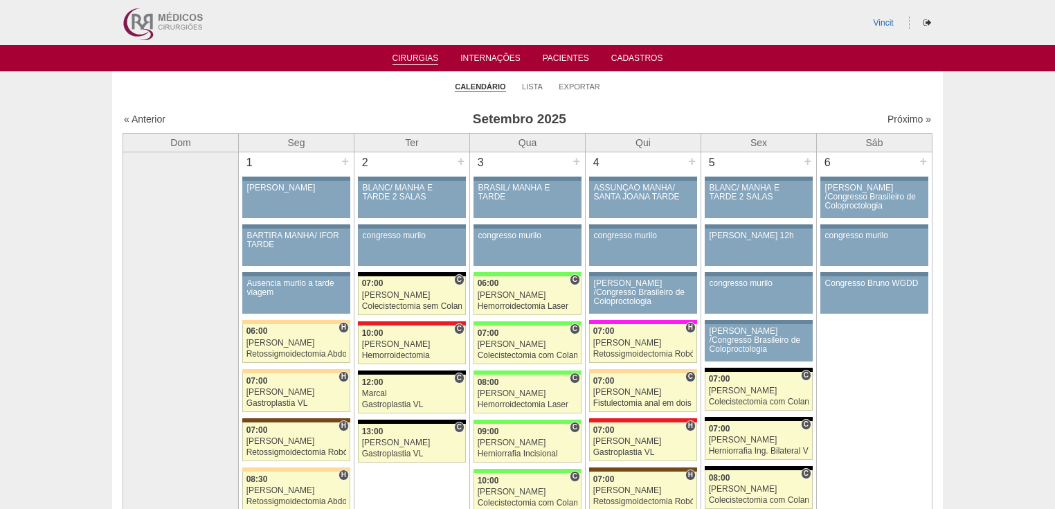  What do you see at coordinates (527, 502) in the screenshot?
I see `div: Colecistectomia com Colangiografia VL` at bounding box center [527, 502].